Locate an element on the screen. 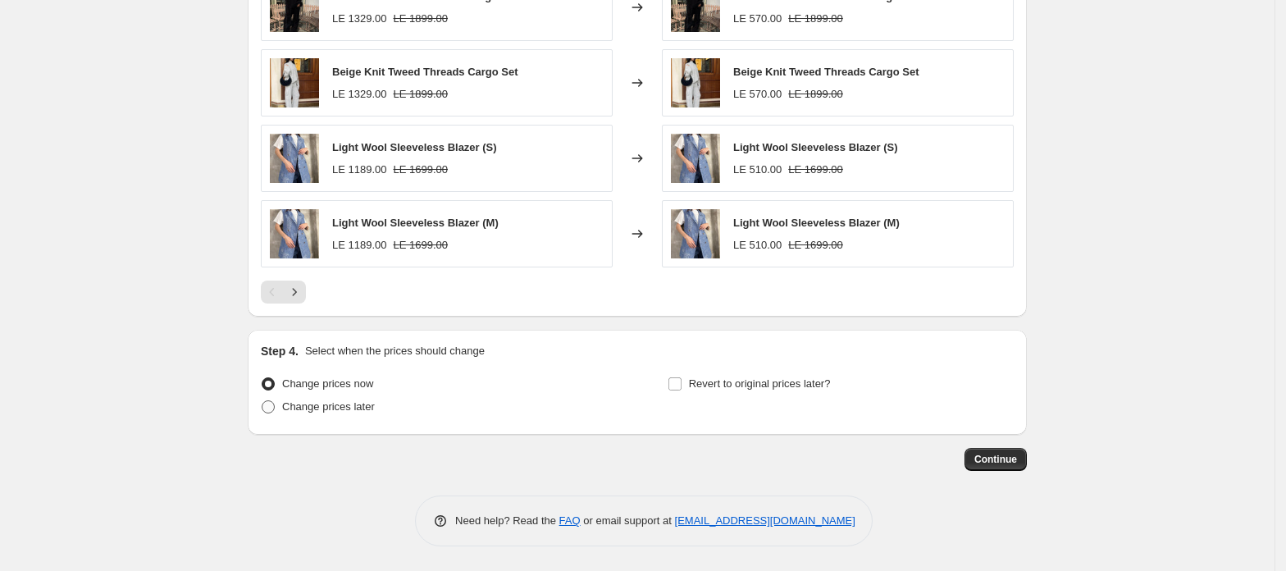  nav: Pagination is located at coordinates (283, 292).